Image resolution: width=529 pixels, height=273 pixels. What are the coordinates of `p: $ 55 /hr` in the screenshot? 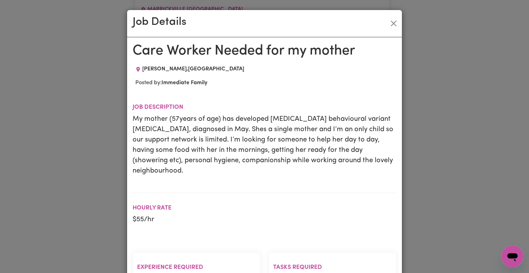 It's located at (265, 219).